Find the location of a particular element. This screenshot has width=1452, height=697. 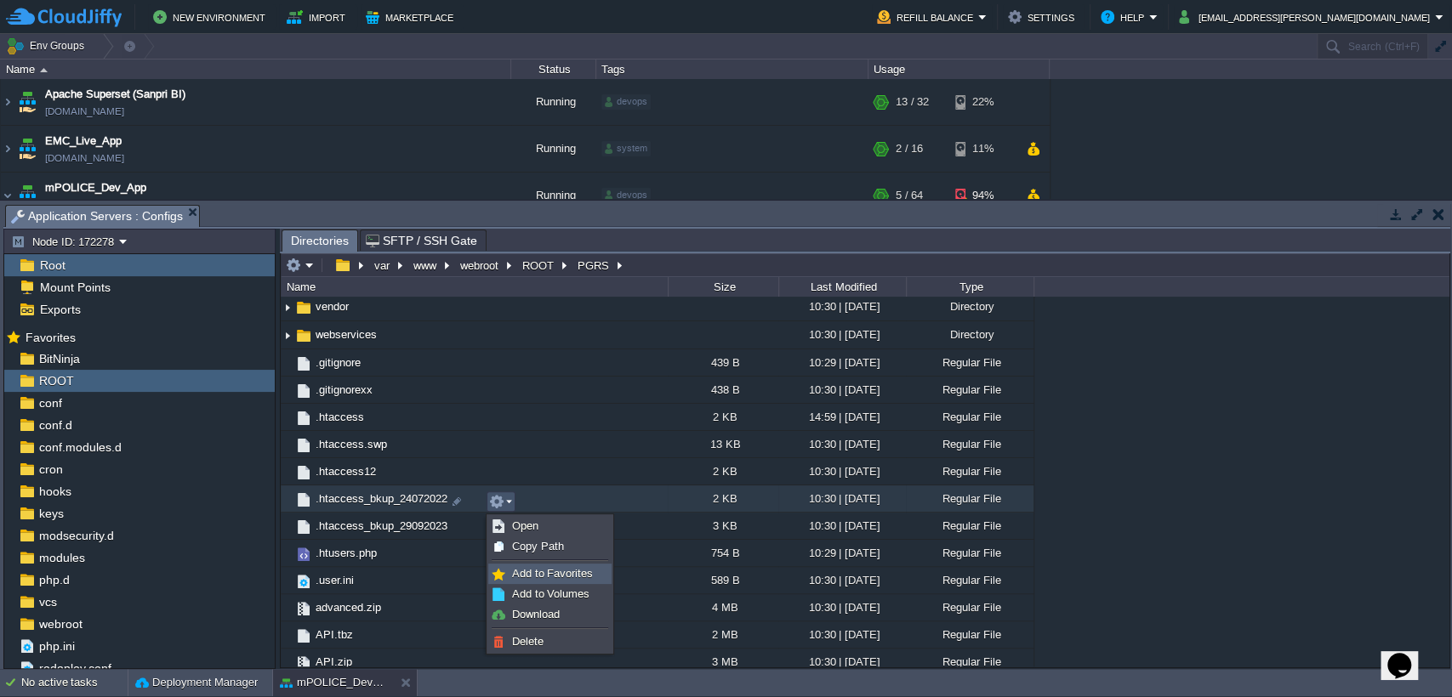

span: php.ini is located at coordinates (56, 646).